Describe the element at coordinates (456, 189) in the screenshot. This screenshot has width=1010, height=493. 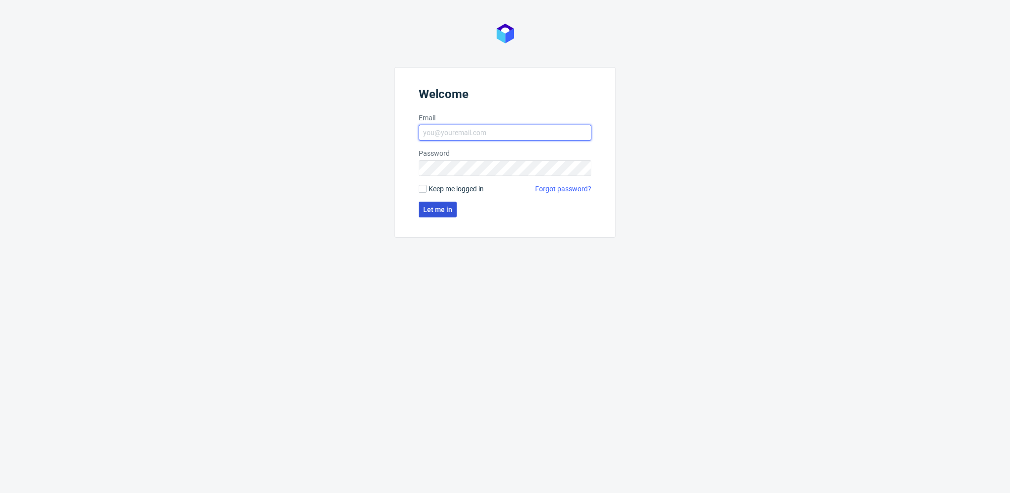
I see `span: Keep me logged in` at that location.